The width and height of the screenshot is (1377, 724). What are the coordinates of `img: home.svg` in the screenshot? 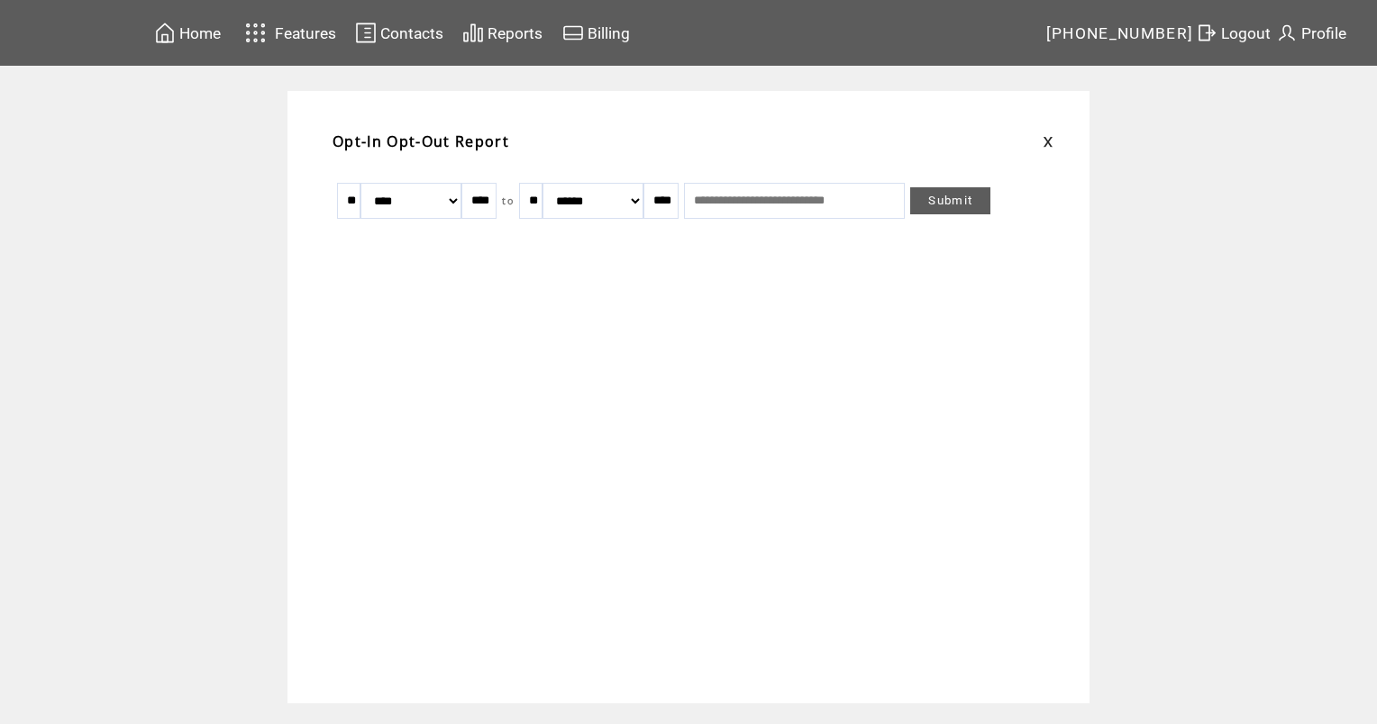 It's located at (165, 32).